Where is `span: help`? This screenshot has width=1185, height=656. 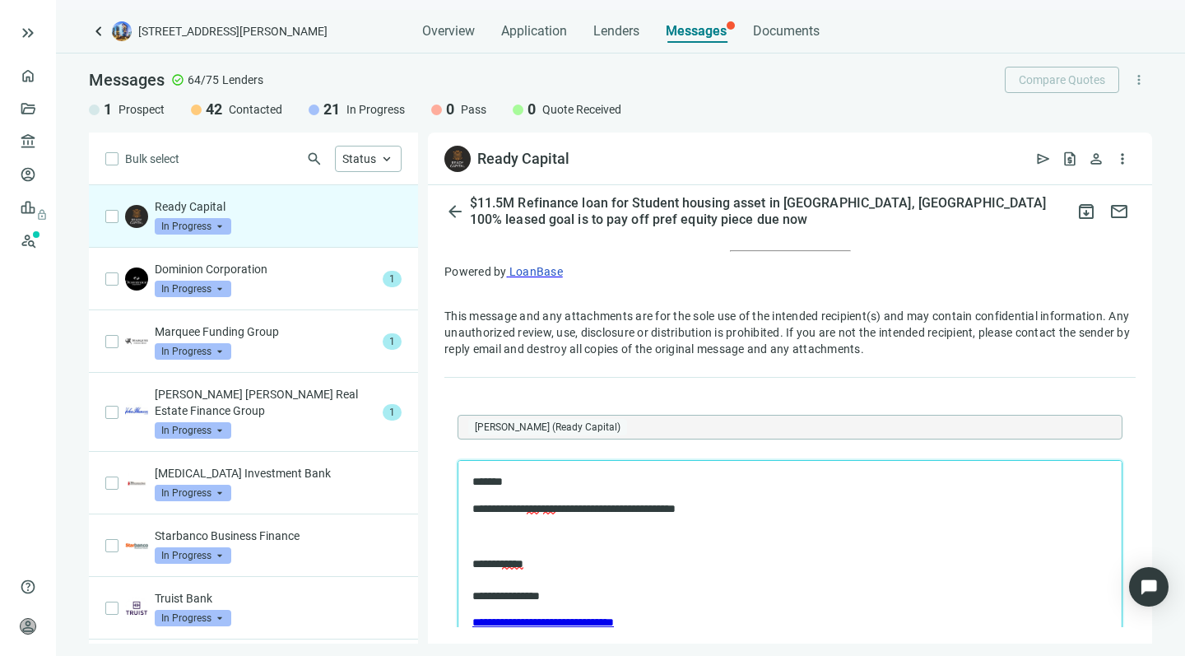
span: help is located at coordinates (28, 587).